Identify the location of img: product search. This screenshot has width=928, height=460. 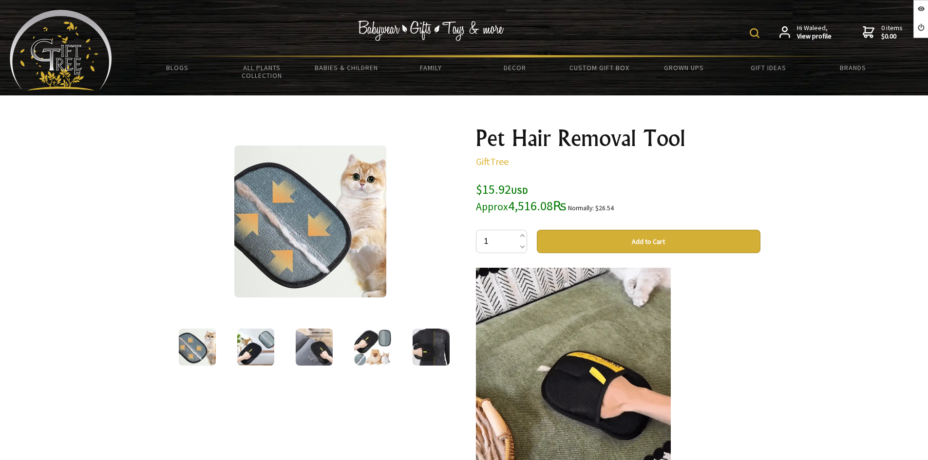
(755, 33).